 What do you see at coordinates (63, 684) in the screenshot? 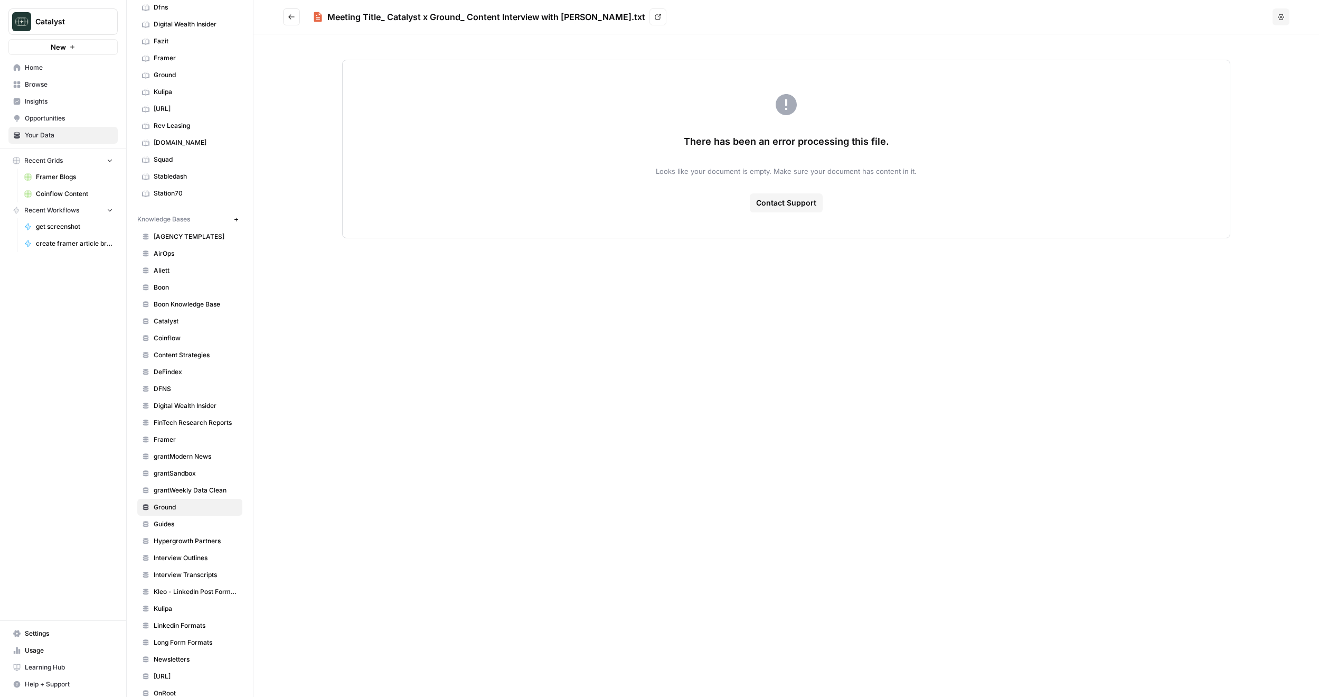
I see `button: Help + Support` at bounding box center [63, 684].